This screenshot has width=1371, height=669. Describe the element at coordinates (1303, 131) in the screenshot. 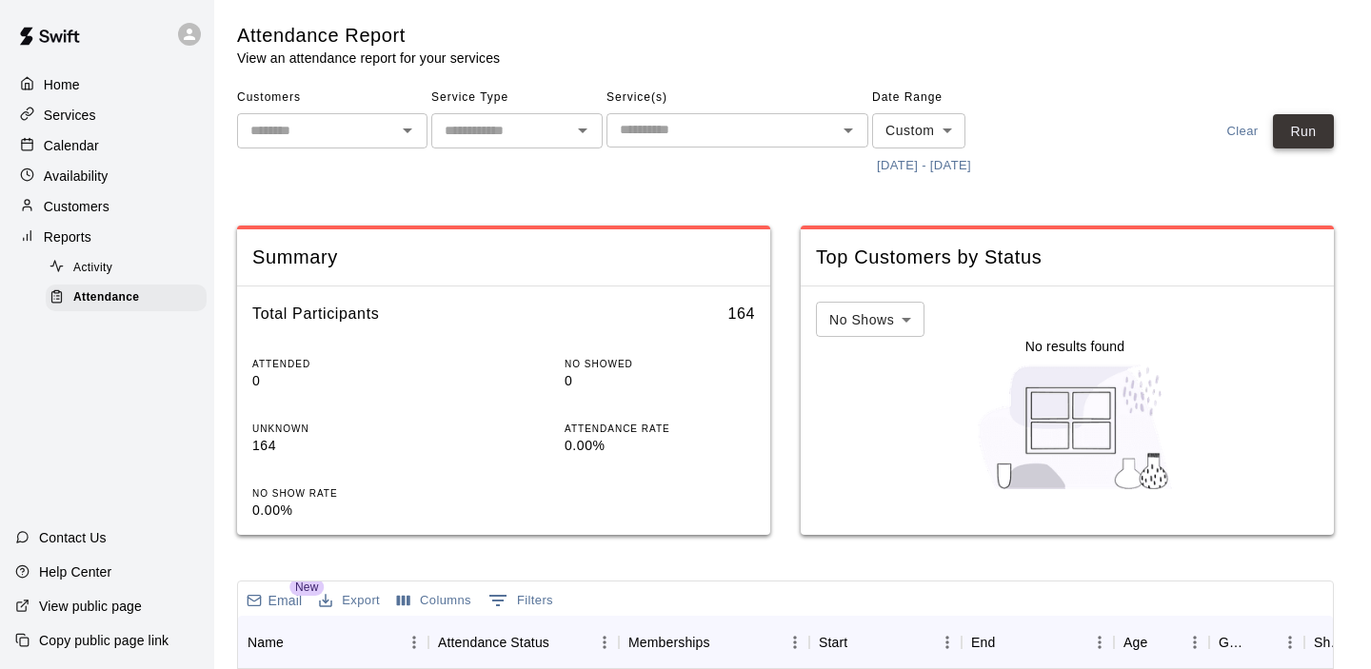

I see `button: Run` at that location.